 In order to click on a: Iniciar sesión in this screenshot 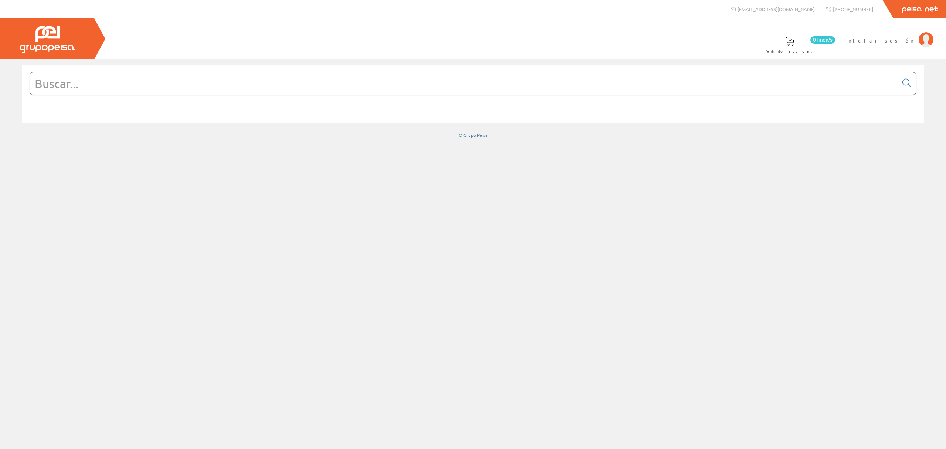, I will do `click(889, 34)`.